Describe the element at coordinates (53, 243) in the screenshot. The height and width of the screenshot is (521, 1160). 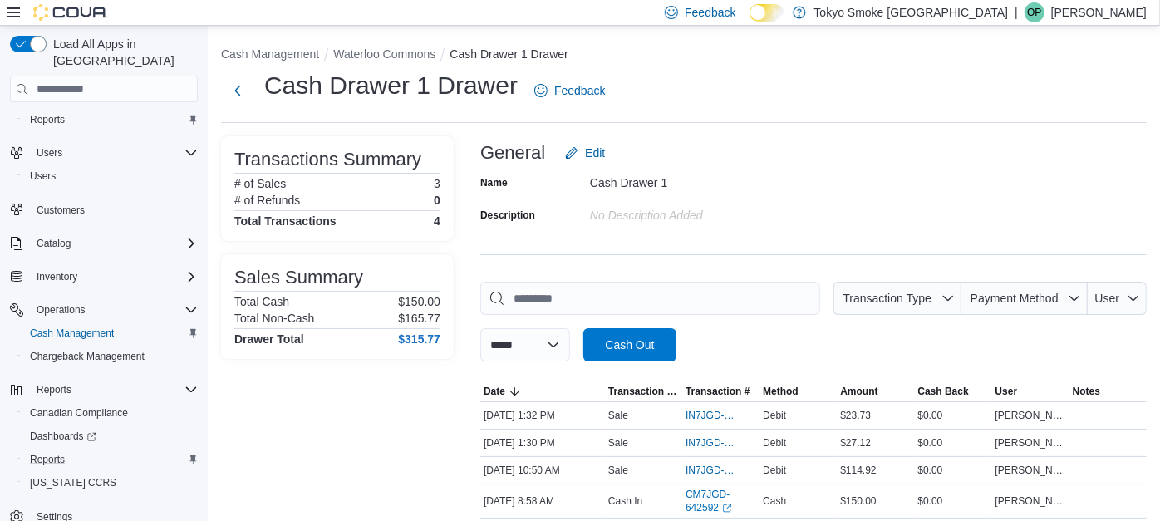
I see `span: Catalog` at that location.